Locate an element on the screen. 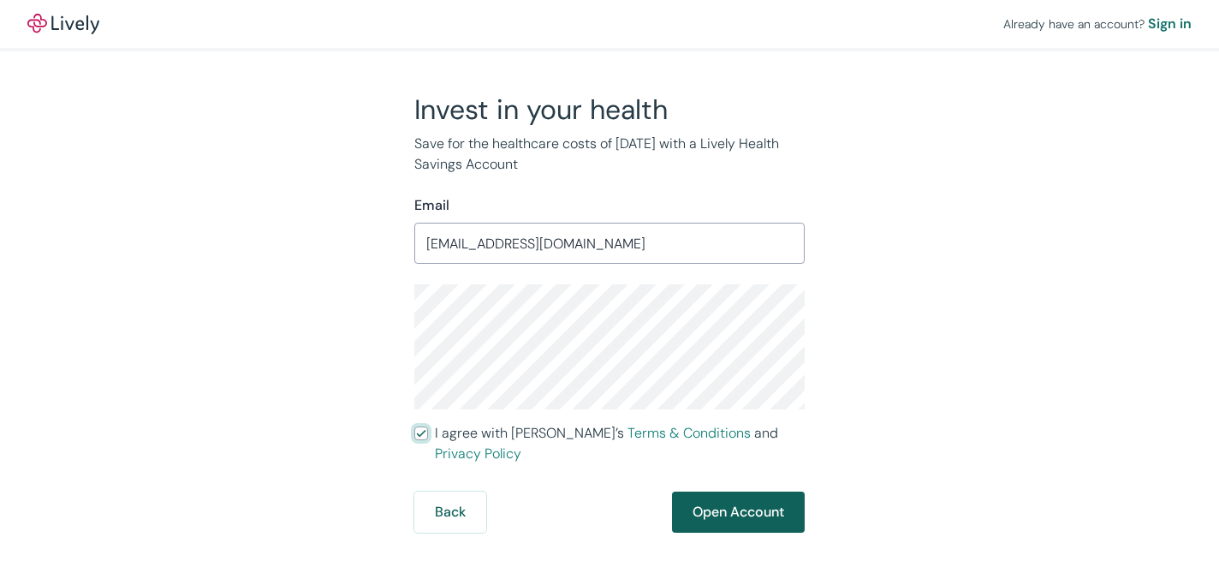 The width and height of the screenshot is (1219, 585). button: Back is located at coordinates (450, 512).